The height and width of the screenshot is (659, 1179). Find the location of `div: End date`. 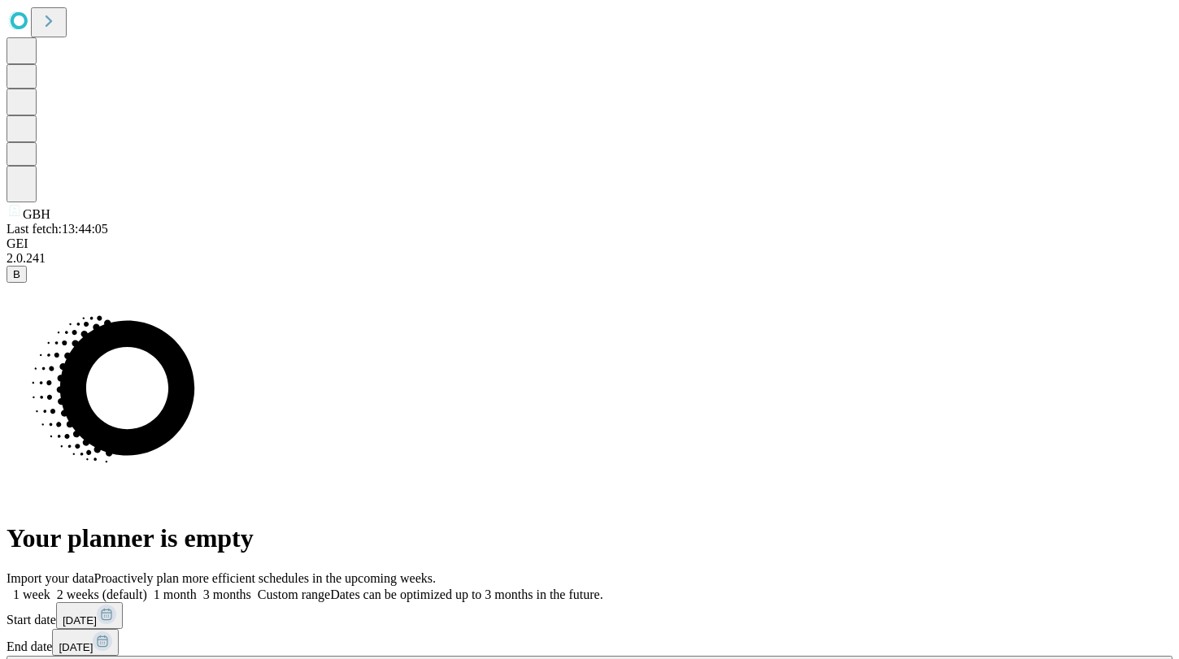

div: End date is located at coordinates (589, 642).